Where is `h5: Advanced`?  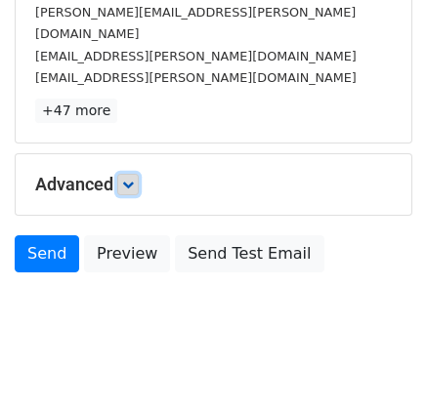
h5: Advanced is located at coordinates (213, 185).